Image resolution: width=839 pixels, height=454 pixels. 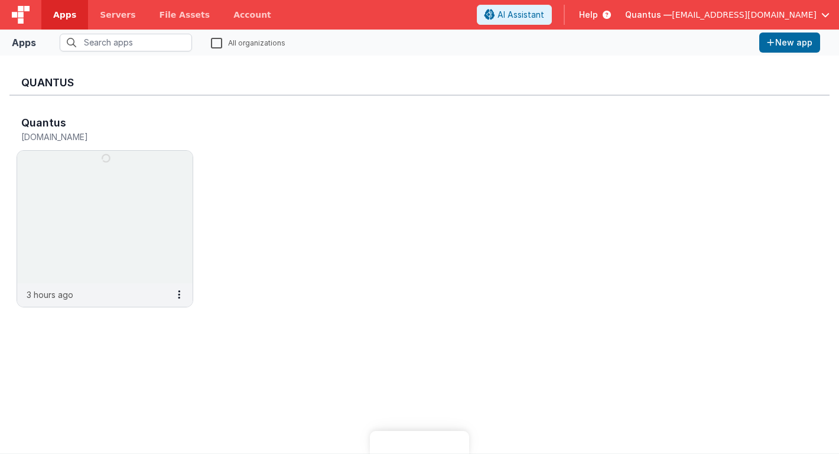 What do you see at coordinates (589, 15) in the screenshot?
I see `span: Help` at bounding box center [589, 15].